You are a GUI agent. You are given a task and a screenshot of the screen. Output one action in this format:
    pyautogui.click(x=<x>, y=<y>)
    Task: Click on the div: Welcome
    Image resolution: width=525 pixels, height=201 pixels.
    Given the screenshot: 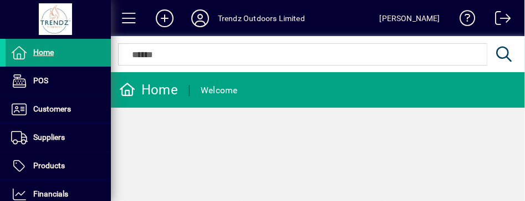 What is the action you would take?
    pyautogui.click(x=219, y=90)
    